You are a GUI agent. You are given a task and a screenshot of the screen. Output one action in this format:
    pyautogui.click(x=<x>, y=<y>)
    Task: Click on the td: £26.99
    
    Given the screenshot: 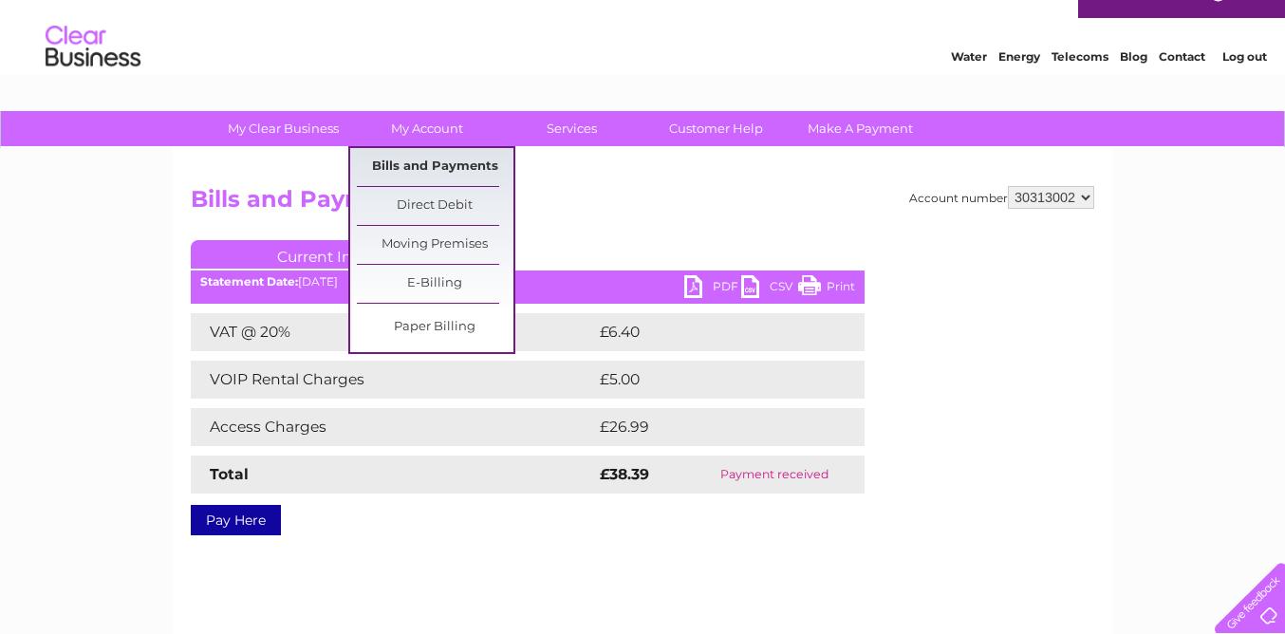 What is the action you would take?
    pyautogui.click(x=711, y=427)
    